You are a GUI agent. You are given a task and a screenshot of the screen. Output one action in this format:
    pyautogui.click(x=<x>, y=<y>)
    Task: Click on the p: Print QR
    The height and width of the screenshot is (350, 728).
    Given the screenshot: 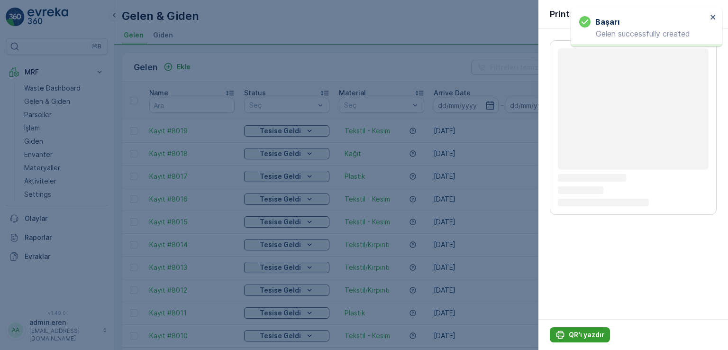 What is the action you would take?
    pyautogui.click(x=567, y=14)
    